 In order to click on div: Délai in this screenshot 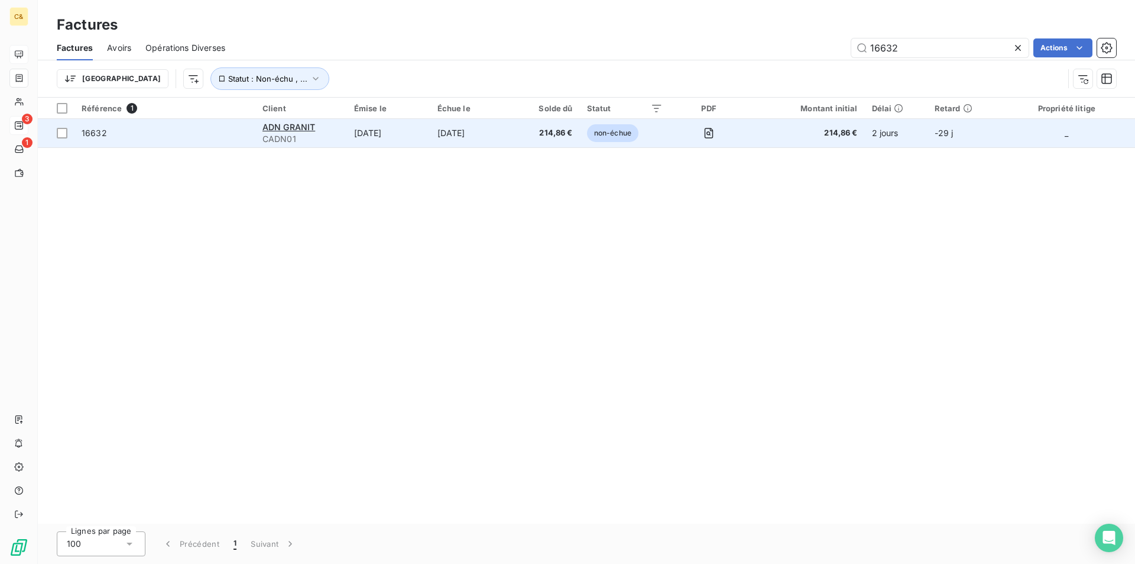, I will do `click(896, 108)`.